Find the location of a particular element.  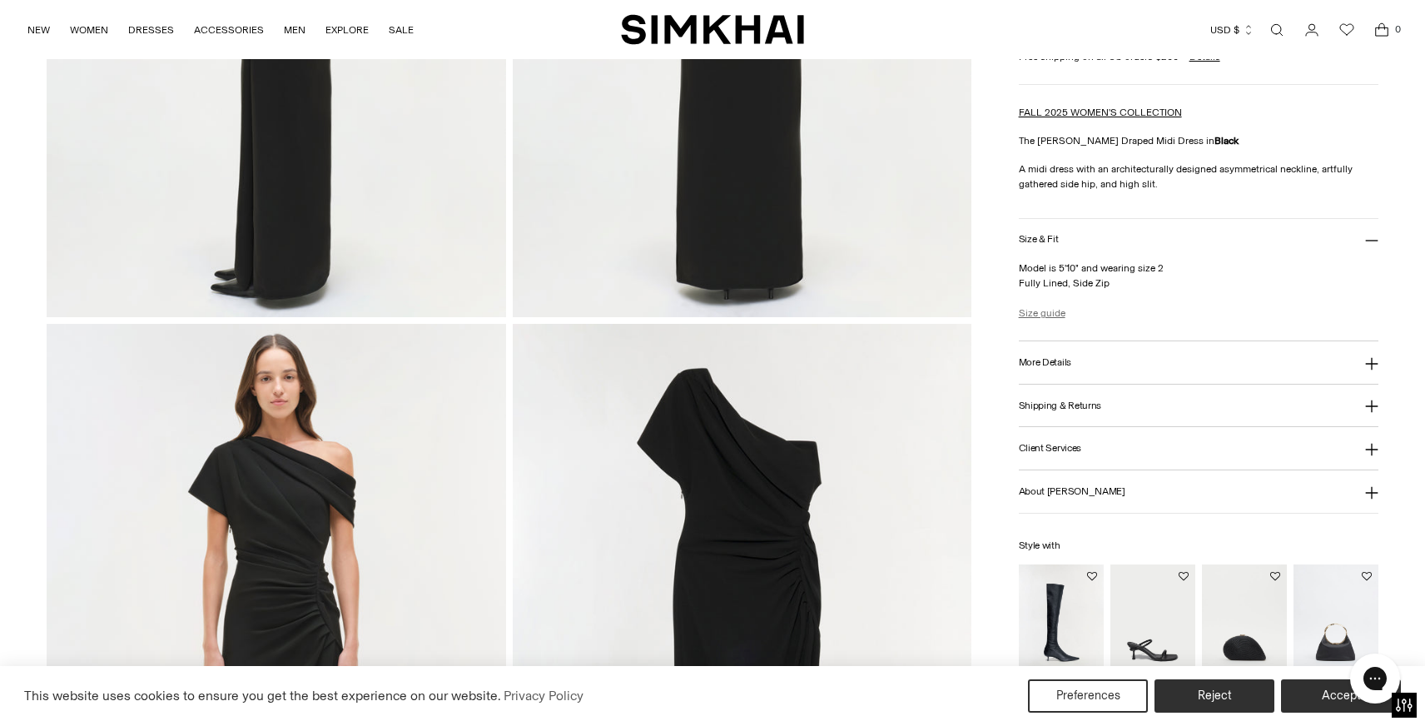

button: More Details is located at coordinates (1199, 362).